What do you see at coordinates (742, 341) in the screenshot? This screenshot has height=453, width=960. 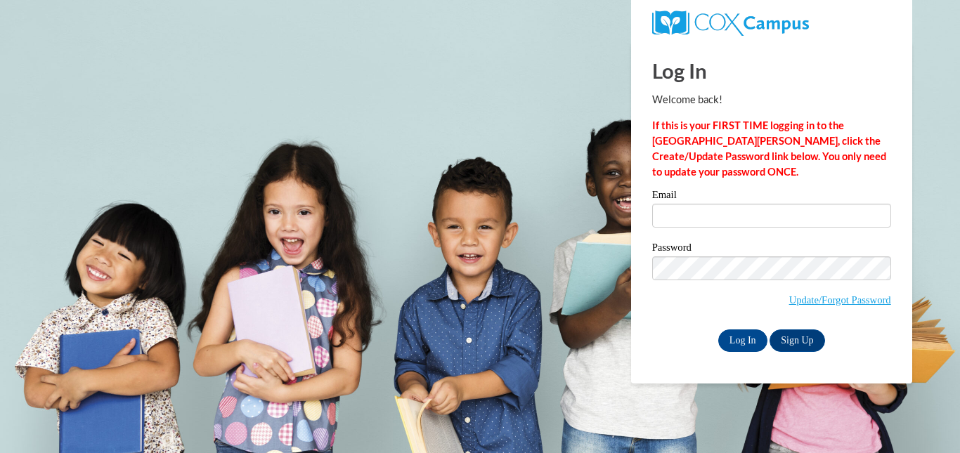 I see `input: Log In` at bounding box center [742, 341].